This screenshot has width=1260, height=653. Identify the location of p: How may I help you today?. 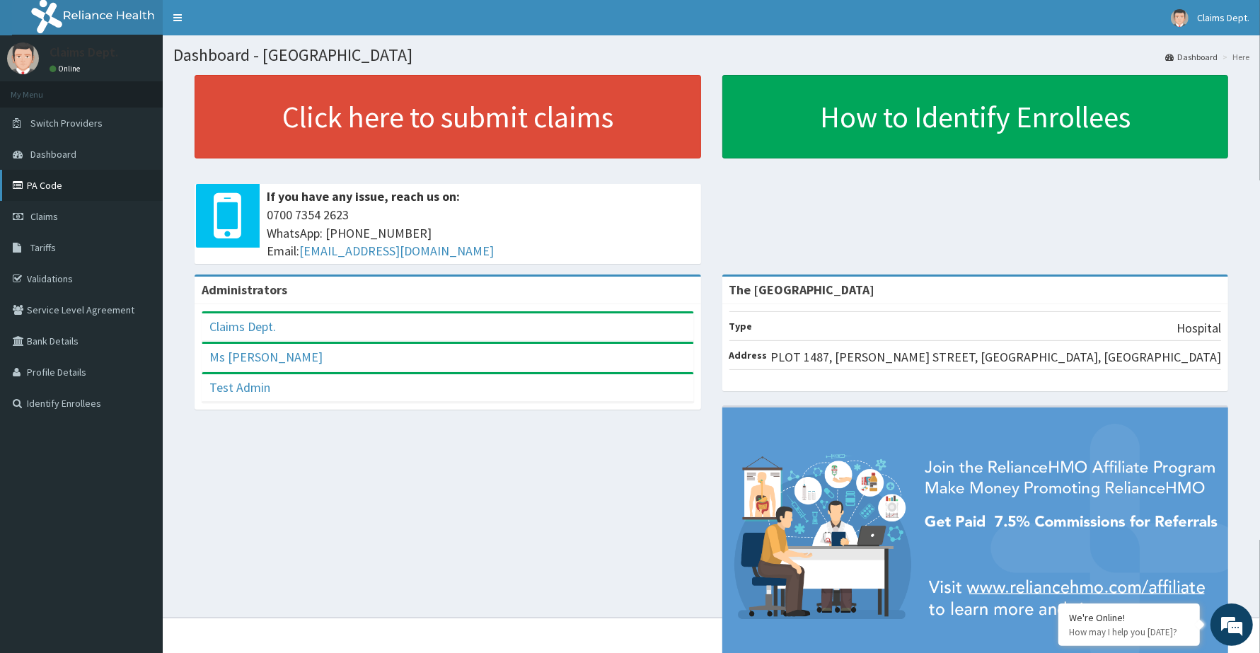
(1129, 632).